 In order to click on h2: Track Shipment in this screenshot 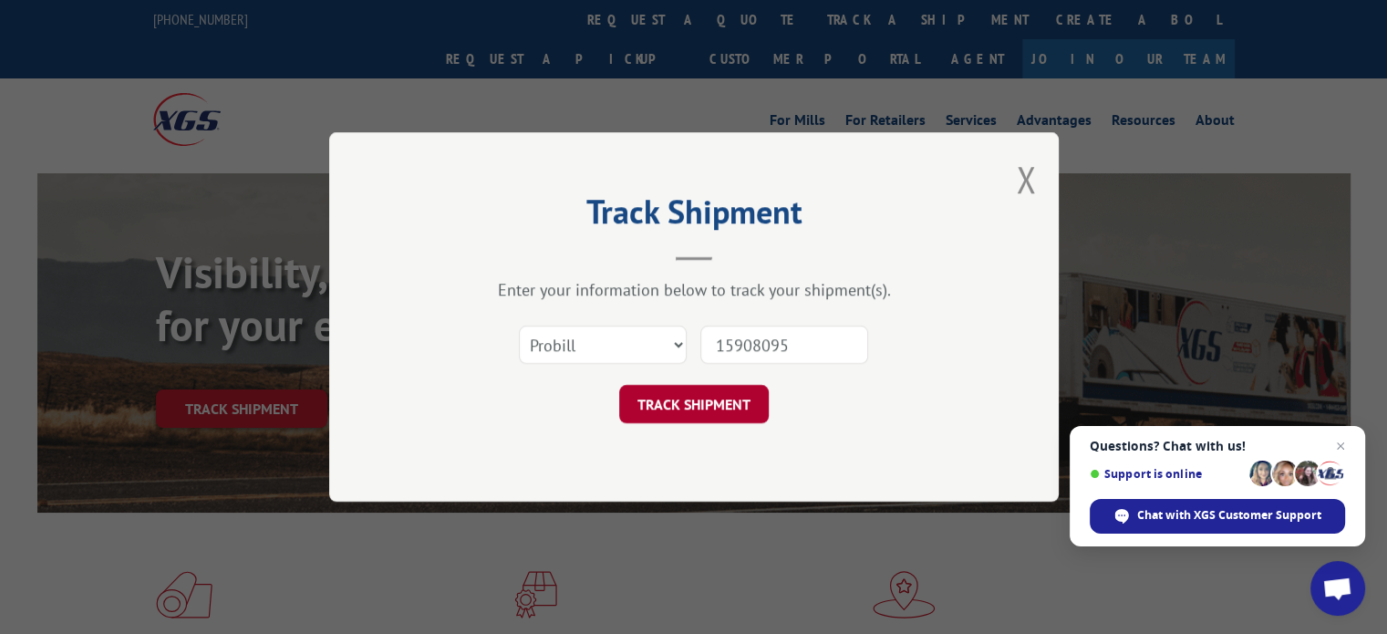, I will do `click(694, 216)`.